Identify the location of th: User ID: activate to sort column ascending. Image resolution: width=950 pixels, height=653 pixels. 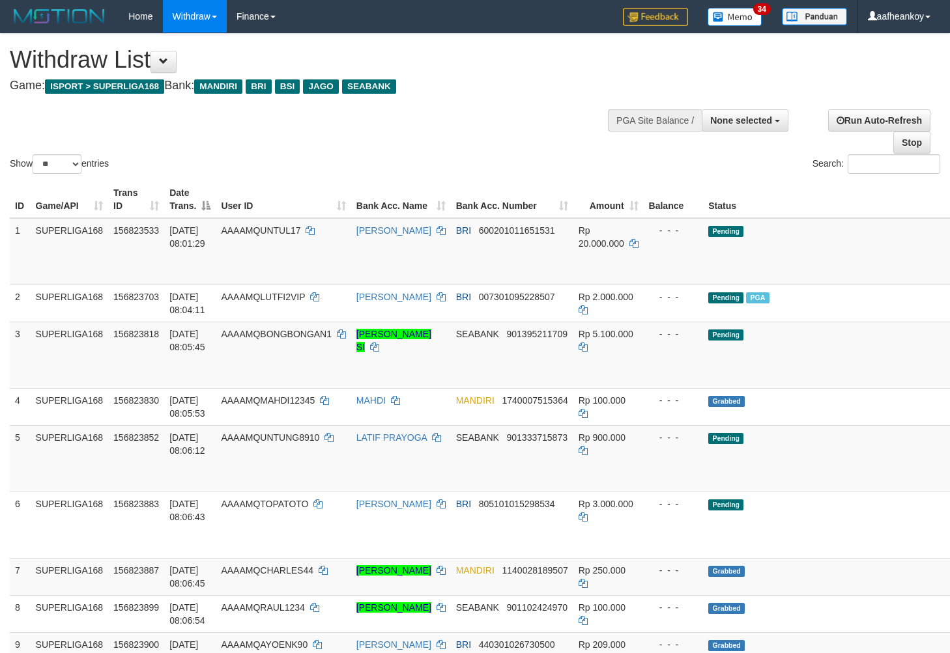
(283, 199).